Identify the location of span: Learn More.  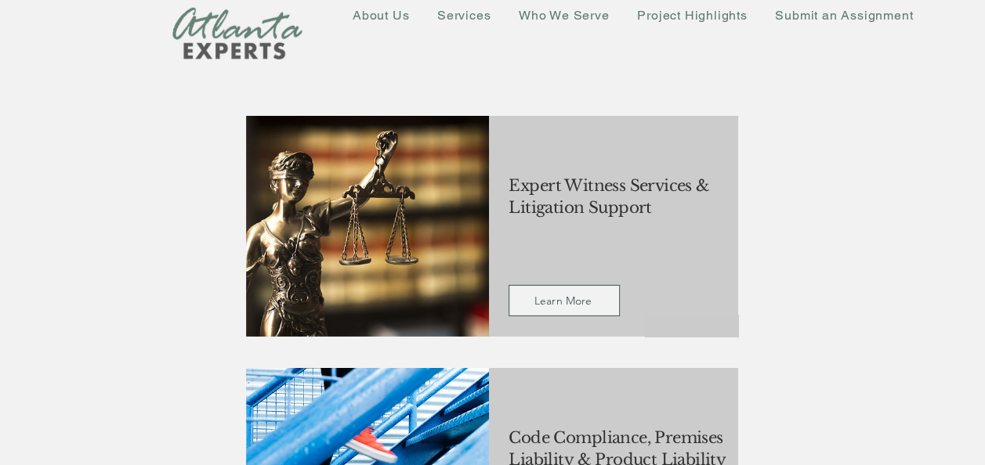
(563, 301).